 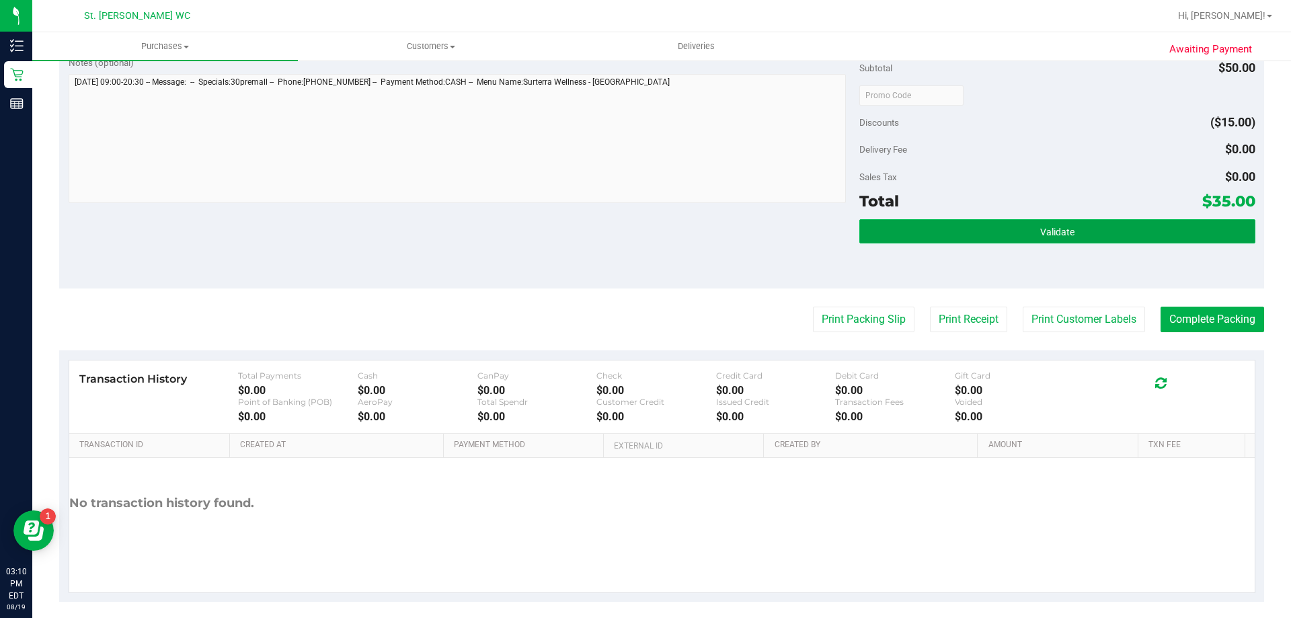 I want to click on span: $50.00, so click(x=1237, y=67).